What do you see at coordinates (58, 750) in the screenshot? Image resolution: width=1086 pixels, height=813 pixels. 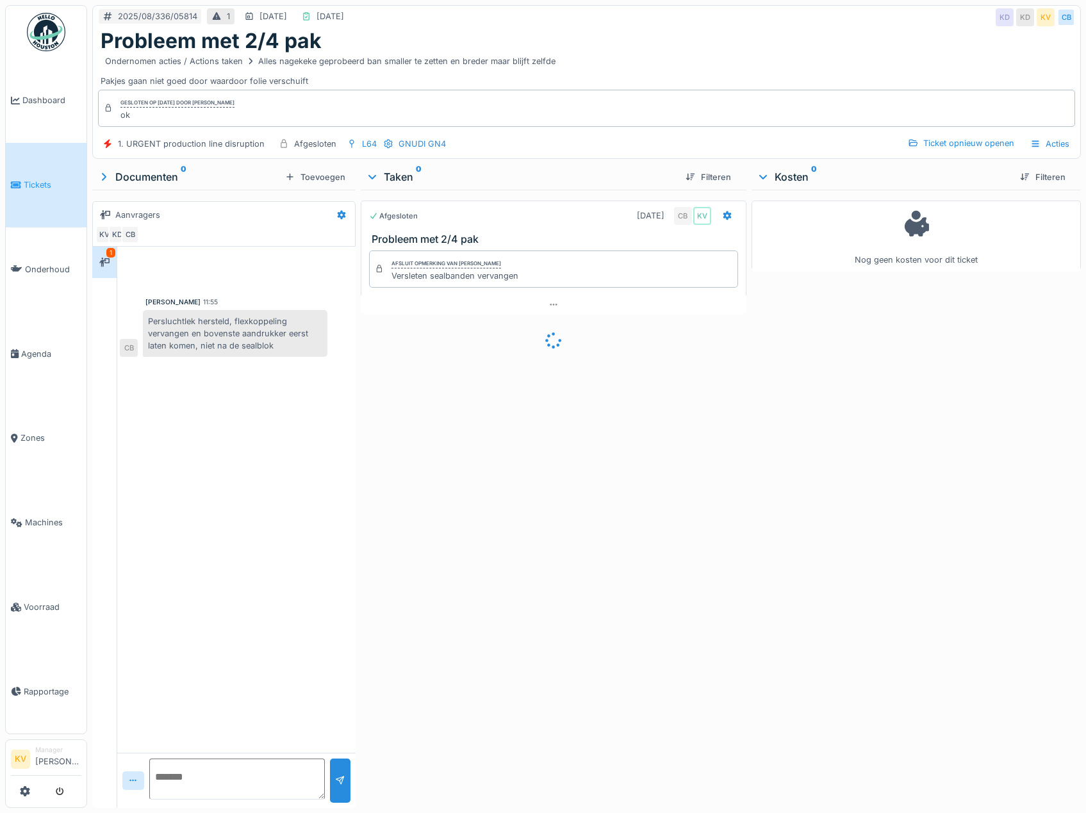 I see `div: Manager` at bounding box center [58, 750].